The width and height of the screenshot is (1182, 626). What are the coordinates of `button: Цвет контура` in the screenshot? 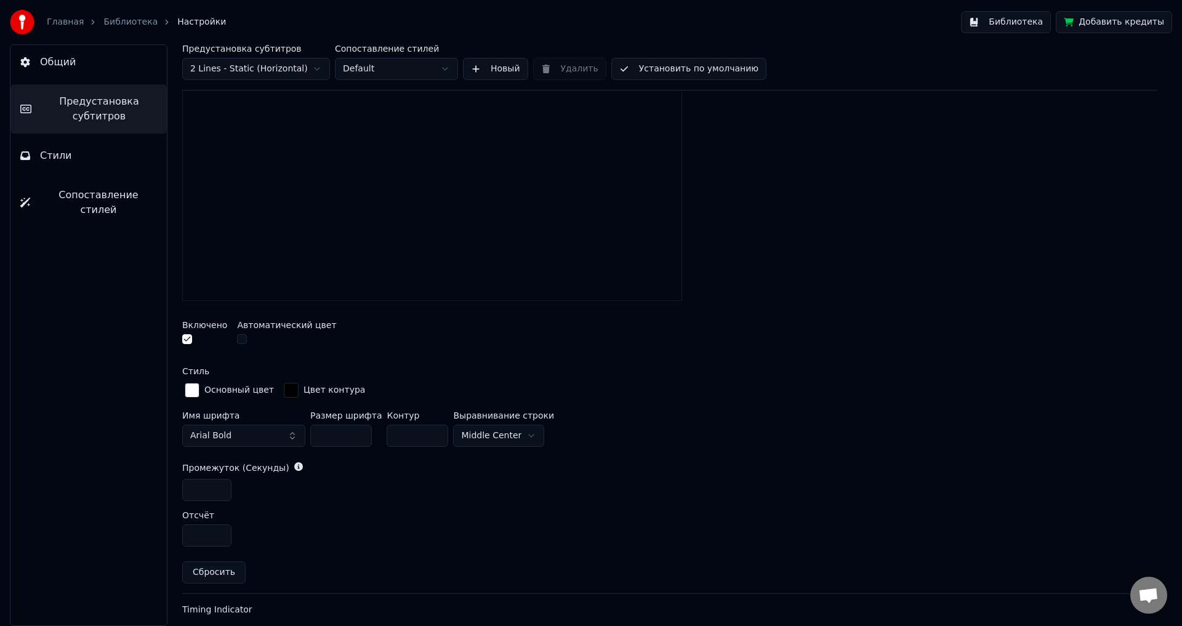 It's located at (325, 390).